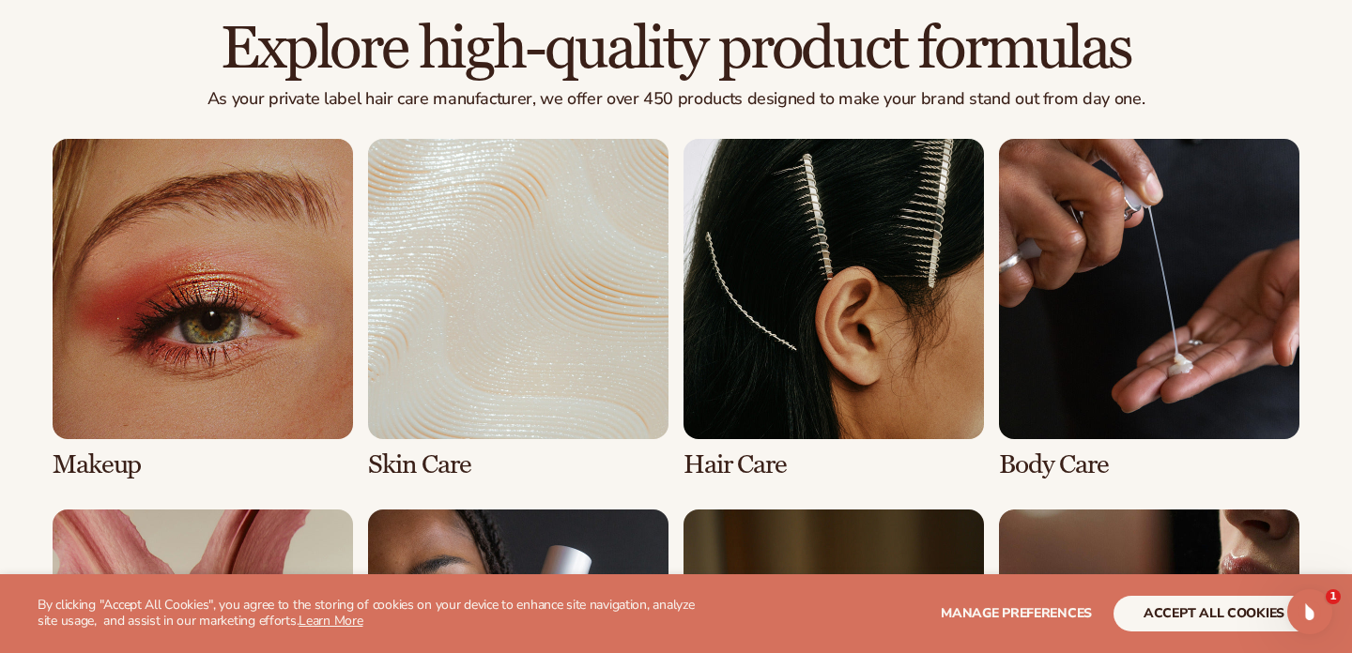  Describe the element at coordinates (518, 465) in the screenshot. I see `h3: Skin Care` at that location.